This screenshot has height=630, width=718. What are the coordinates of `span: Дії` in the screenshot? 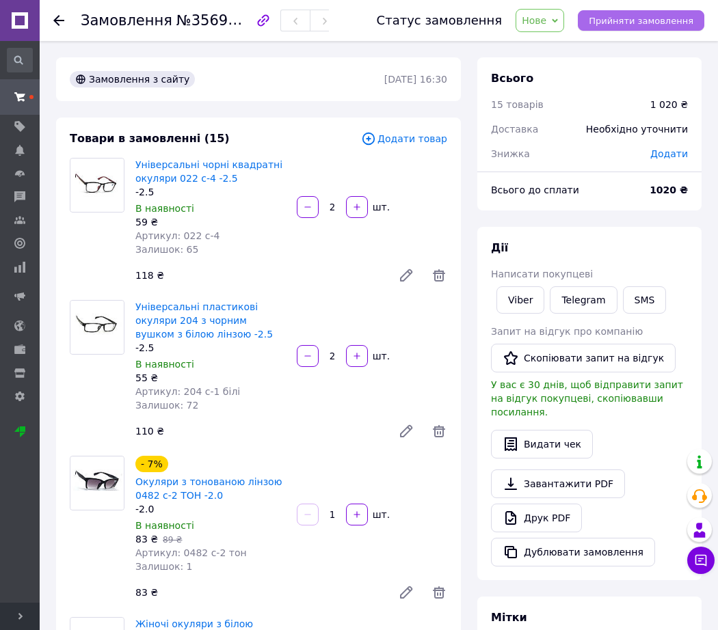 It's located at (499, 247).